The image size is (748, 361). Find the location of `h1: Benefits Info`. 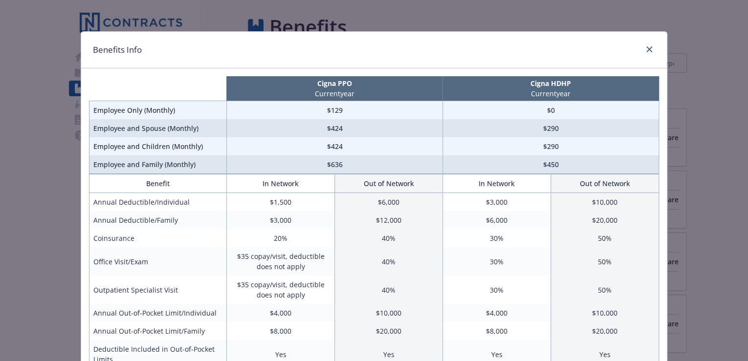

h1: Benefits Info is located at coordinates (117, 50).